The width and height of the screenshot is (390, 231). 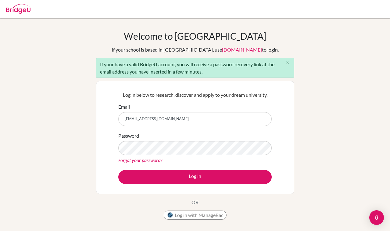 What do you see at coordinates (195, 215) in the screenshot?
I see `button: Log in with ManageBac` at bounding box center [195, 215].